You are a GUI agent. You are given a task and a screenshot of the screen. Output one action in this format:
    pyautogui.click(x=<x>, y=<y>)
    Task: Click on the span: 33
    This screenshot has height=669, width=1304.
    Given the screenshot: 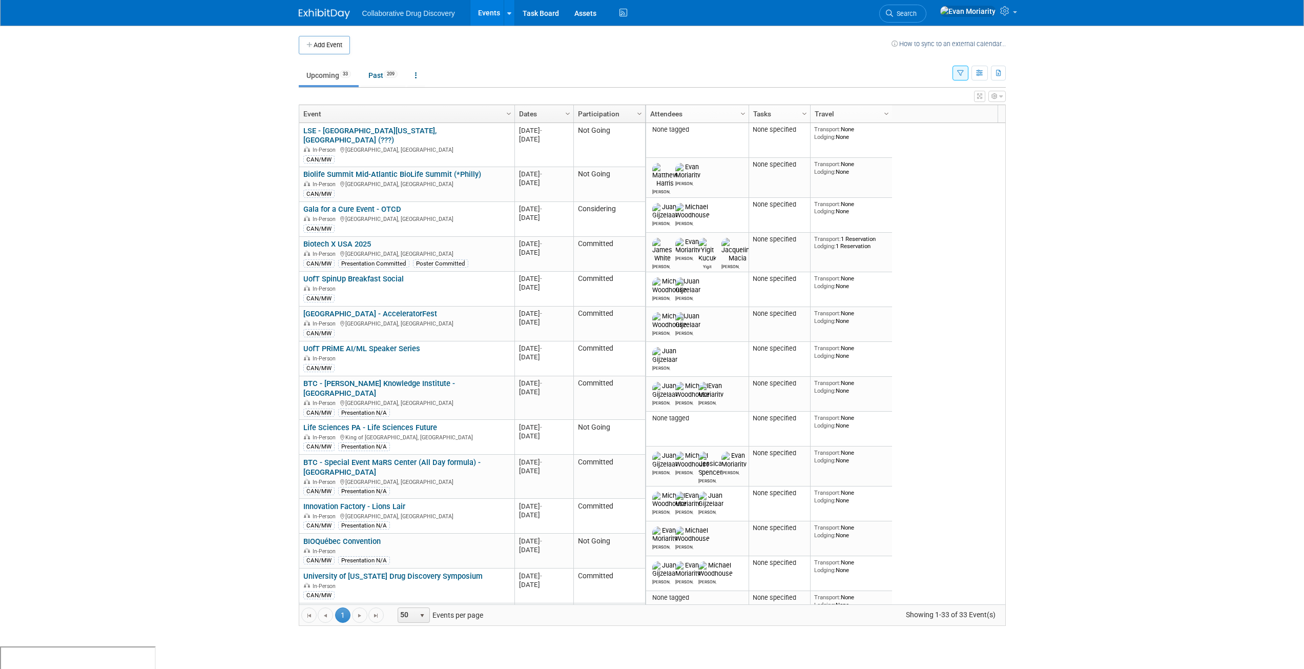 What is the action you would take?
    pyautogui.click(x=345, y=74)
    